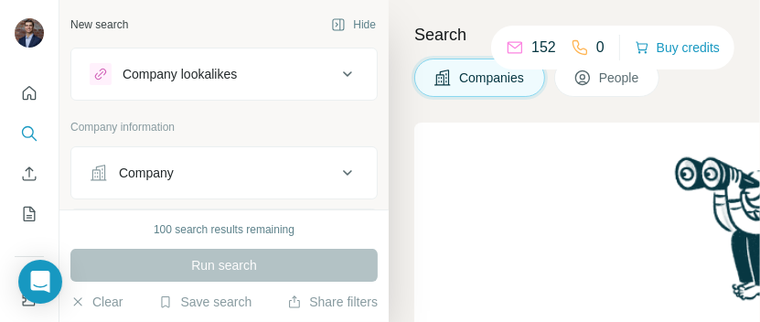 The width and height of the screenshot is (760, 322). Describe the element at coordinates (146, 173) in the screenshot. I see `div: Company` at that location.